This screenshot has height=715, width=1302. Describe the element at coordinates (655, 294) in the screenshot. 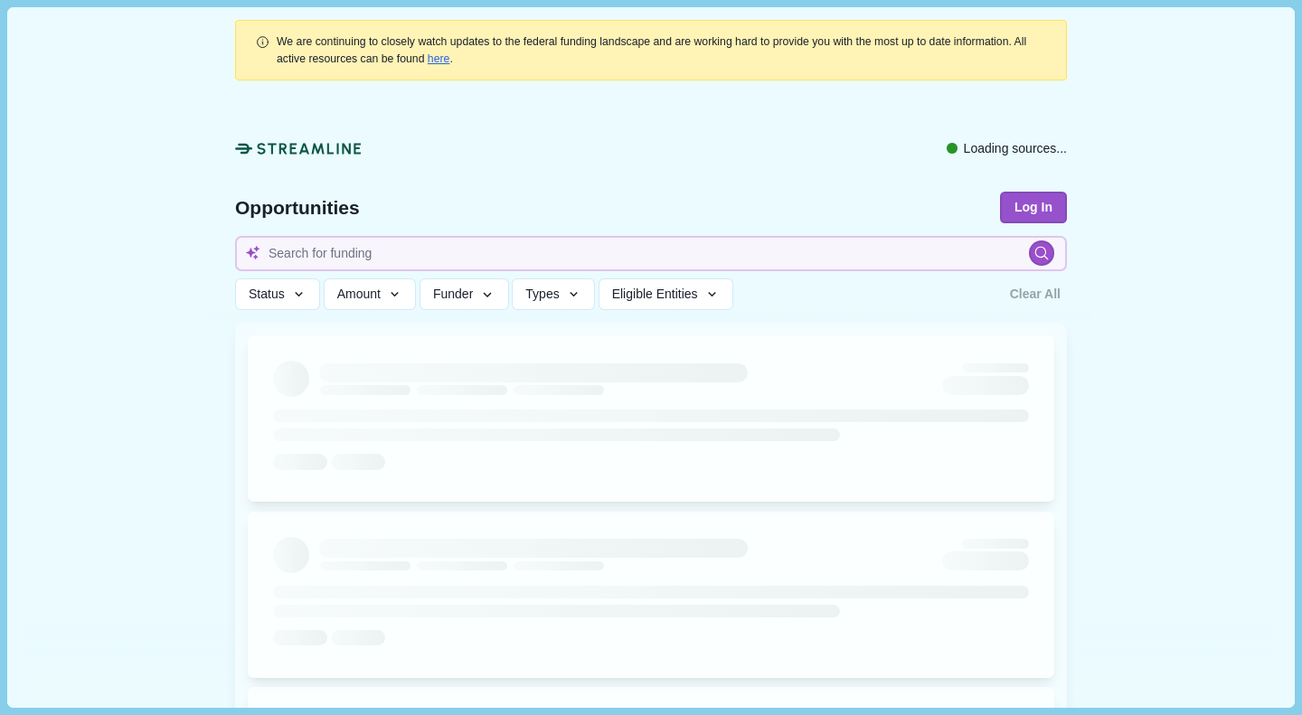

I see `span: Eligible Entities` at that location.